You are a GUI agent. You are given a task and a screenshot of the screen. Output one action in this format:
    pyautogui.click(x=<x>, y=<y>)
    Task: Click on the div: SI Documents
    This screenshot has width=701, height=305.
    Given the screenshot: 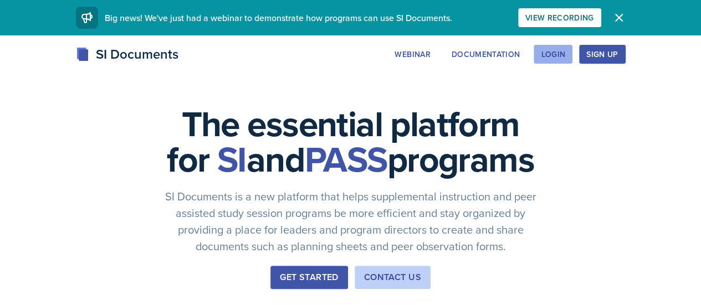 What is the action you would take?
    pyautogui.click(x=127, y=54)
    